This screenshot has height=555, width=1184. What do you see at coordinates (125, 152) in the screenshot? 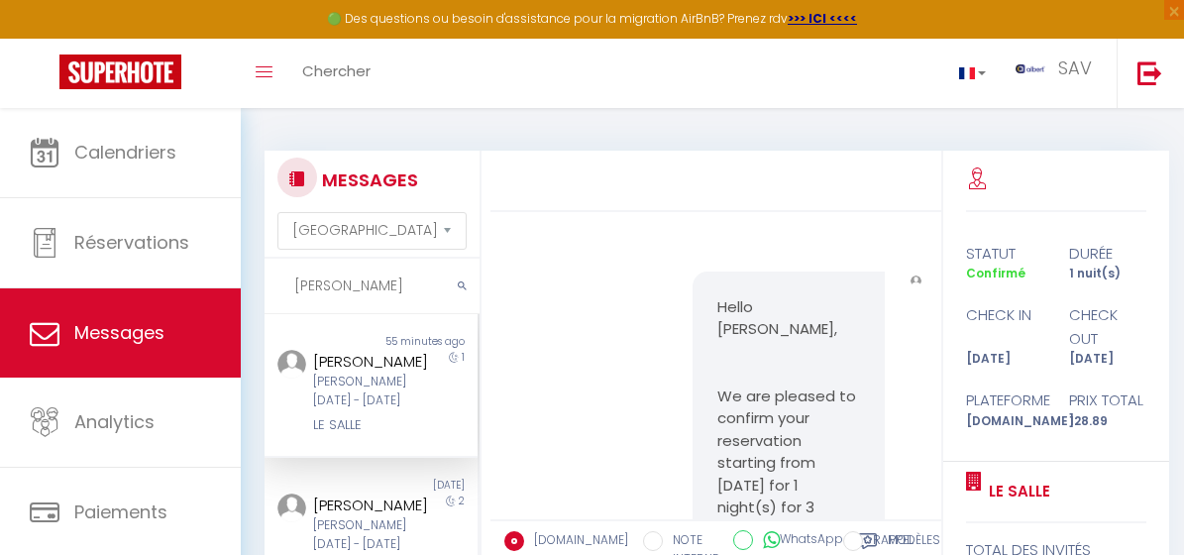
I see `span: Calendriers` at bounding box center [125, 152].